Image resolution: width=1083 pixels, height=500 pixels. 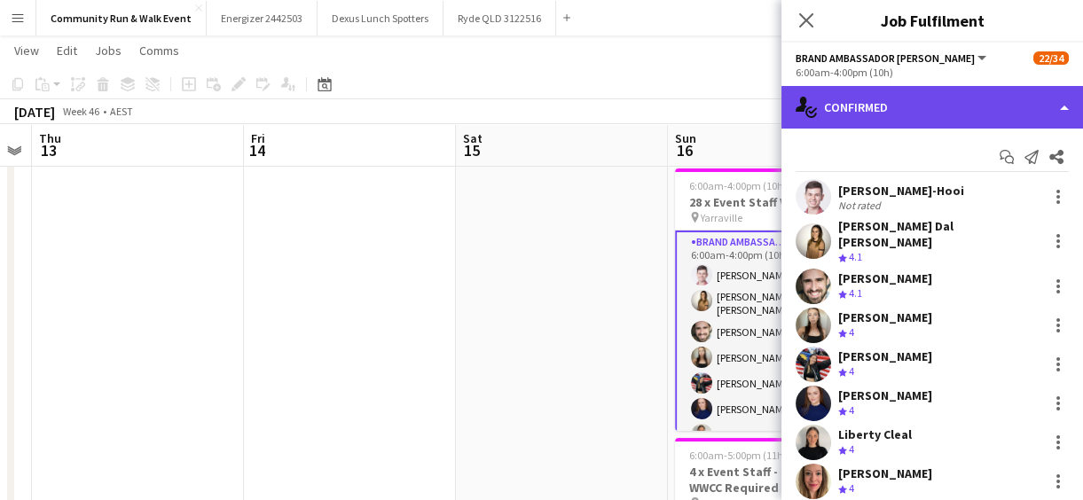 What do you see at coordinates (874, 434) in the screenshot?
I see `div: Liberty Cleal` at bounding box center [874, 434].